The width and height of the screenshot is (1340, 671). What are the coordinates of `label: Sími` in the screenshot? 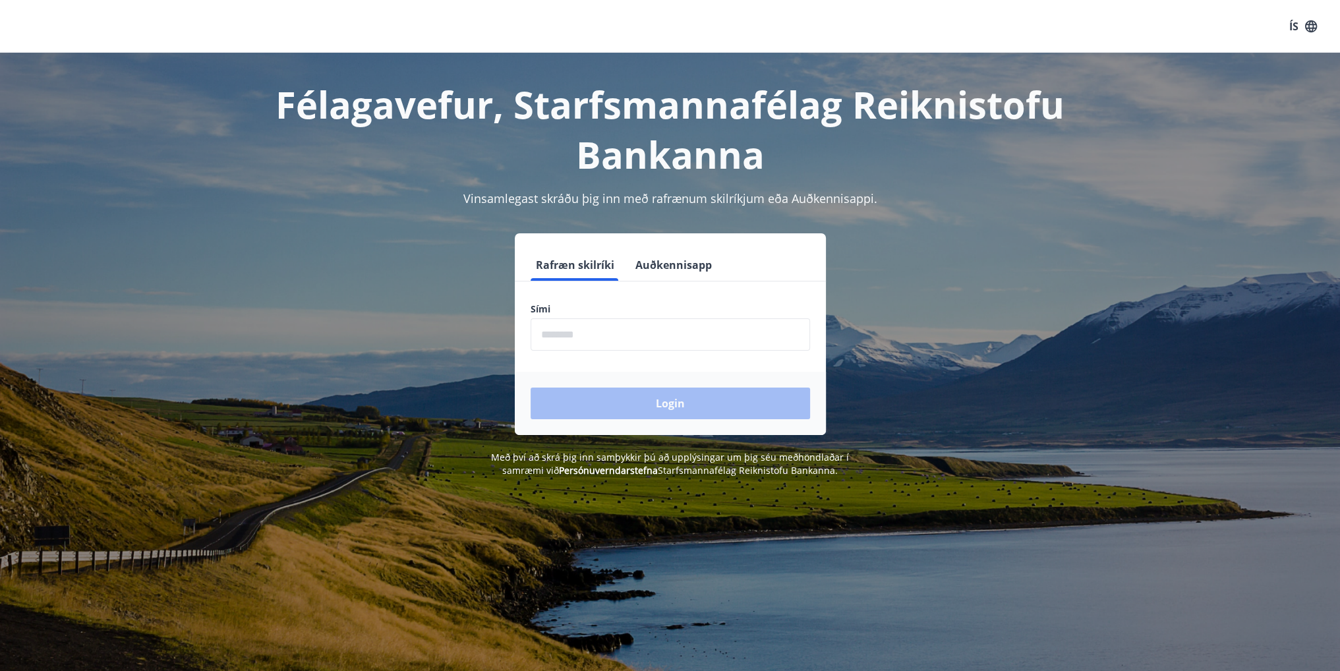 It's located at (671, 309).